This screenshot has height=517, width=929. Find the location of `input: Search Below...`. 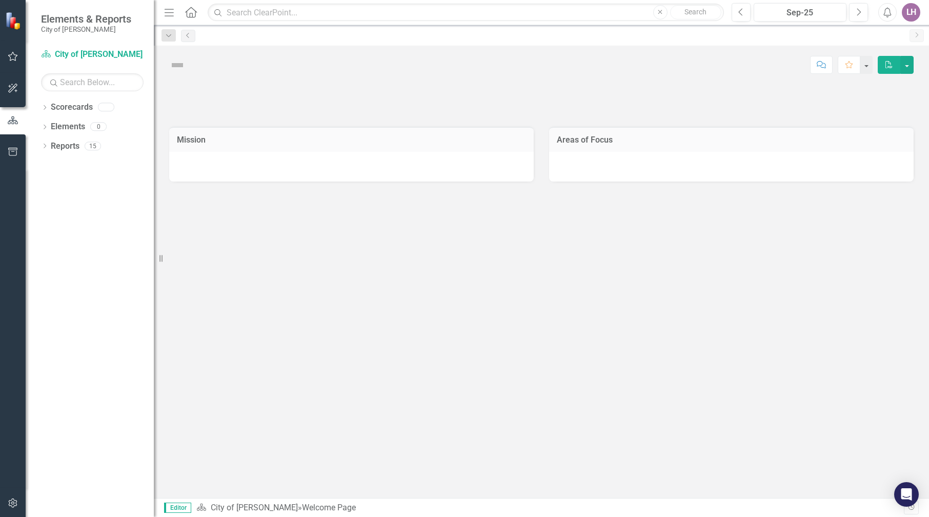

input: Search Below... is located at coordinates (92, 82).